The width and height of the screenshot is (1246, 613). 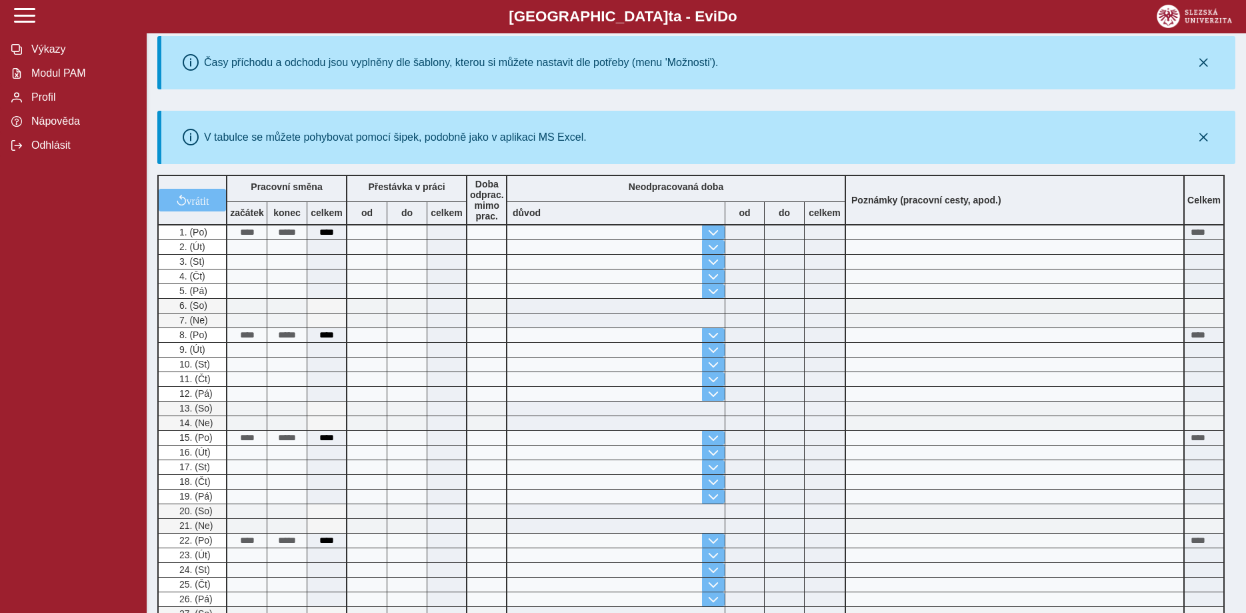 What do you see at coordinates (192, 232) in the screenshot?
I see `span: 1. (Po)` at bounding box center [192, 232].